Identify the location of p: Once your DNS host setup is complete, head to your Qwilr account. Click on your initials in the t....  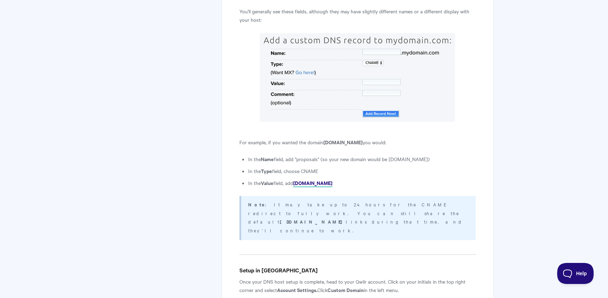
(358, 286).